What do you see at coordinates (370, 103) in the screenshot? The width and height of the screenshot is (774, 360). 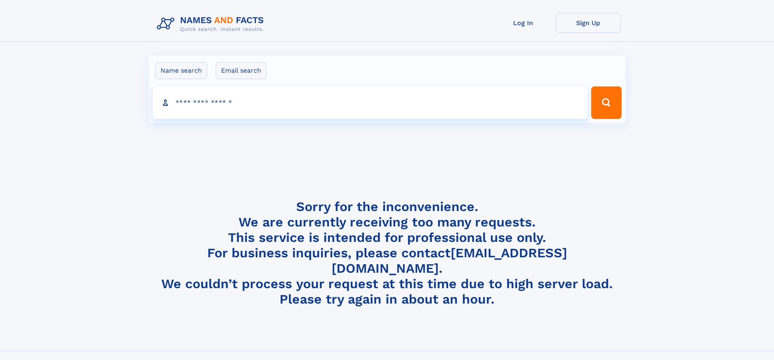 I see `input: search input` at bounding box center [370, 103].